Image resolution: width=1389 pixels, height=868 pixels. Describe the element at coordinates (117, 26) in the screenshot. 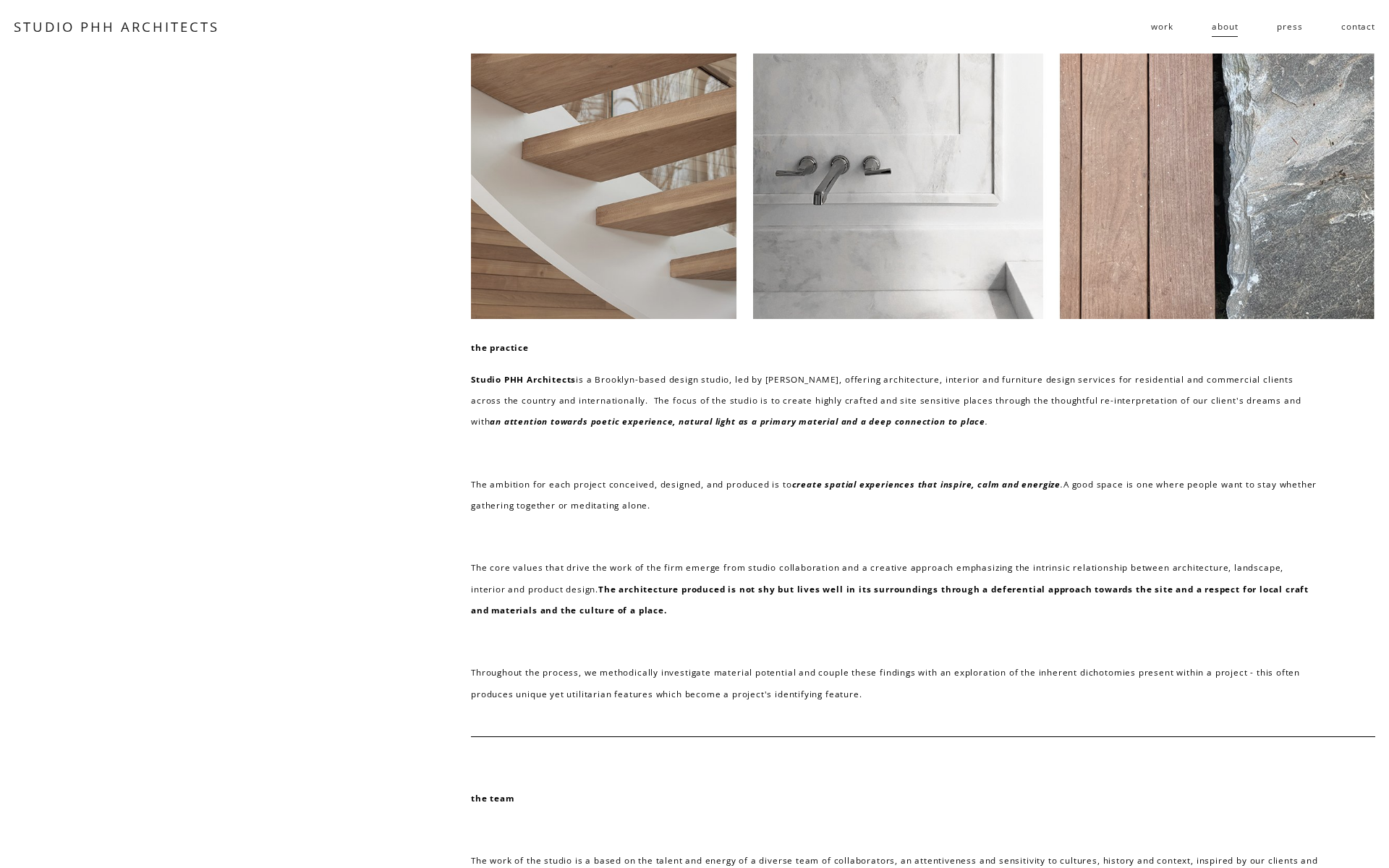

I see `a: STUDIO PHH ARCHITECTS` at that location.